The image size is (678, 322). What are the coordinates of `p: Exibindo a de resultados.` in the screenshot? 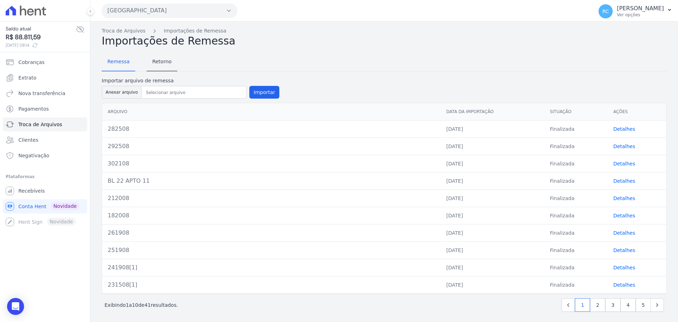 It's located at (141, 305).